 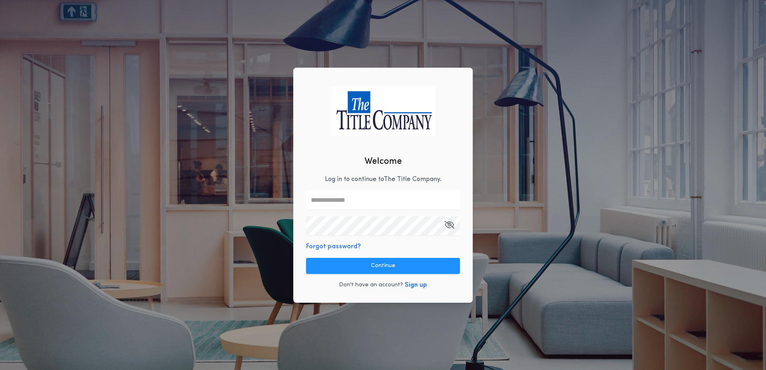 What do you see at coordinates (383, 180) in the screenshot?
I see `p: Log in to continue to The Title Company .` at bounding box center [383, 180].